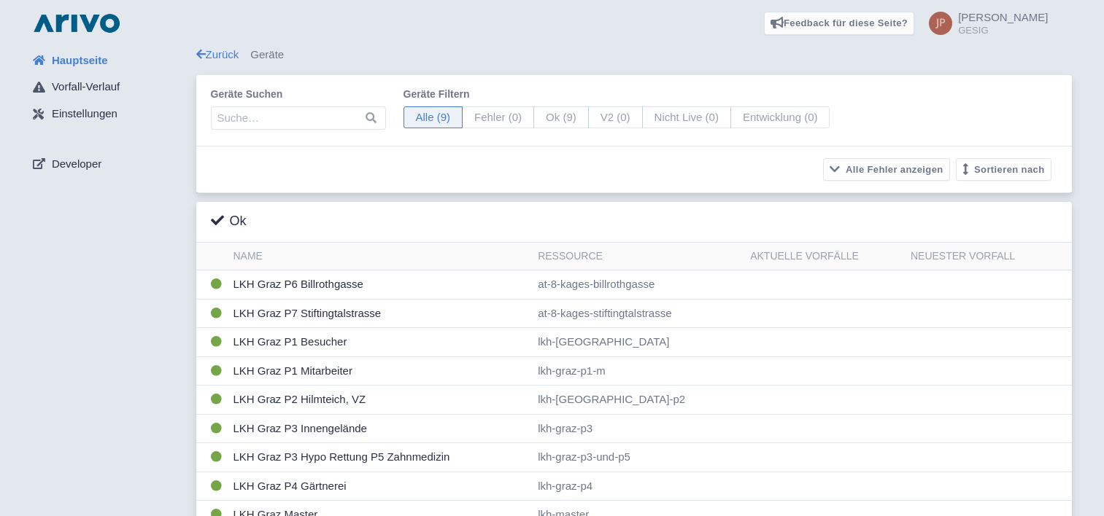 This screenshot has height=516, width=1104. Describe the element at coordinates (380, 343) in the screenshot. I see `td: LKH Graz P1 Besucher` at that location.